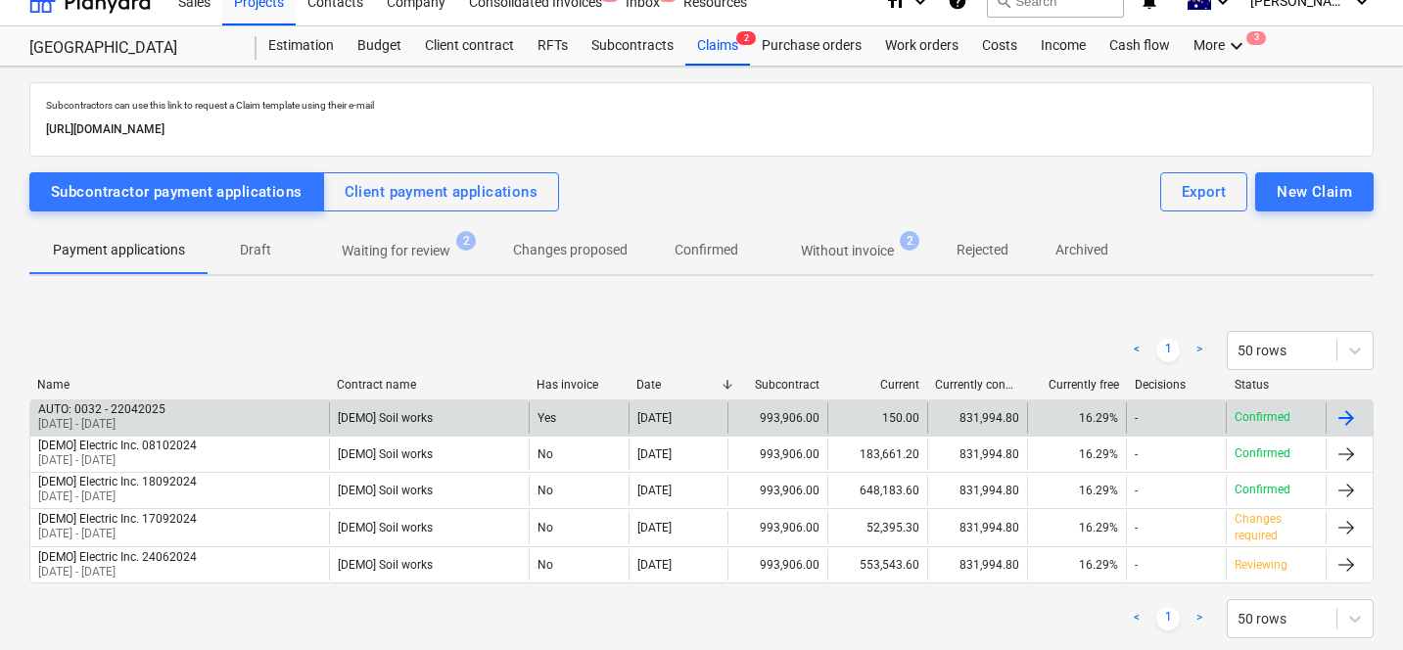  What do you see at coordinates (877, 528) in the screenshot?
I see `div: 52,395.30` at bounding box center [877, 528].